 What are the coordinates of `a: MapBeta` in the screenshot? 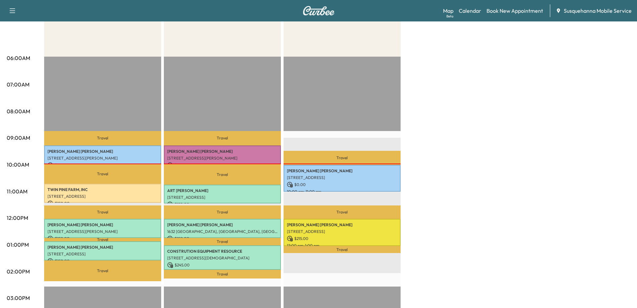 It's located at (448, 11).